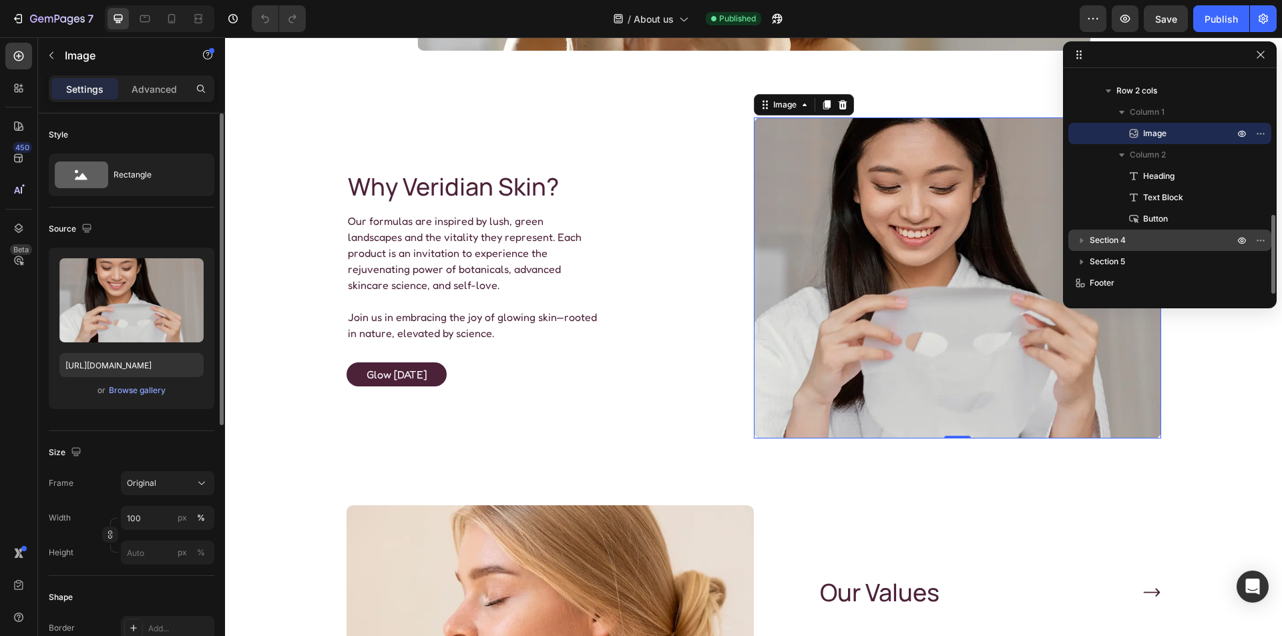  I want to click on div: Style, so click(58, 135).